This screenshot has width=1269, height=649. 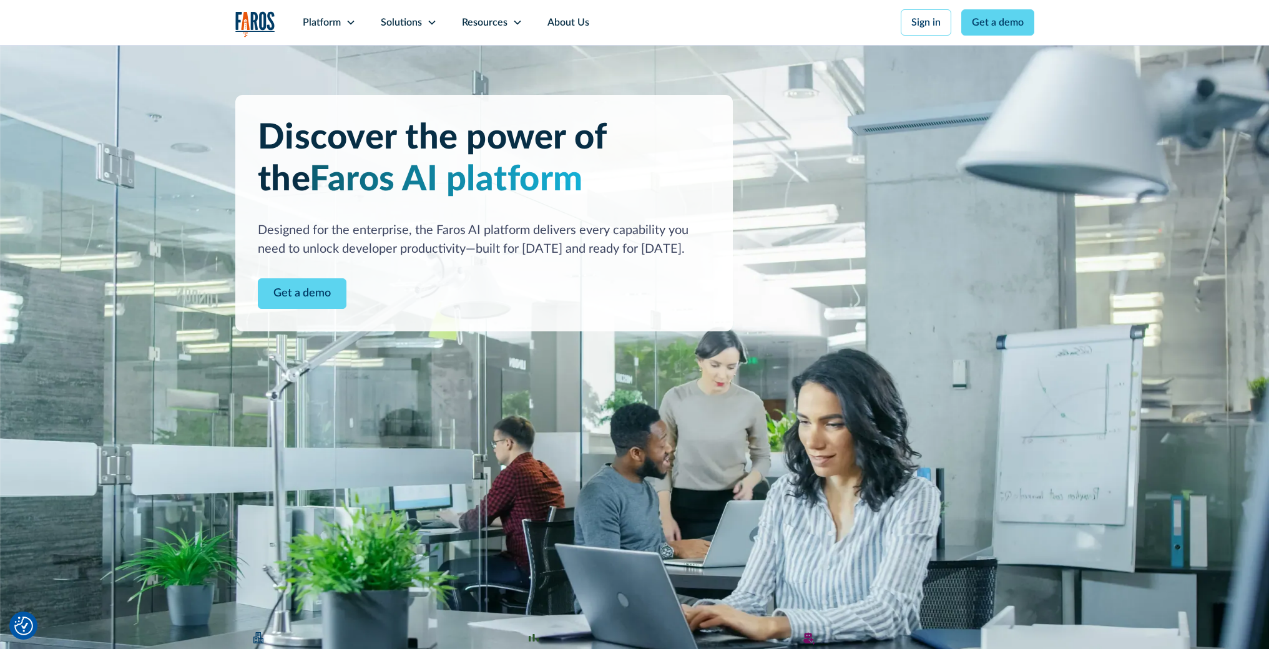 What do you see at coordinates (255, 24) in the screenshot?
I see `a: home` at bounding box center [255, 24].